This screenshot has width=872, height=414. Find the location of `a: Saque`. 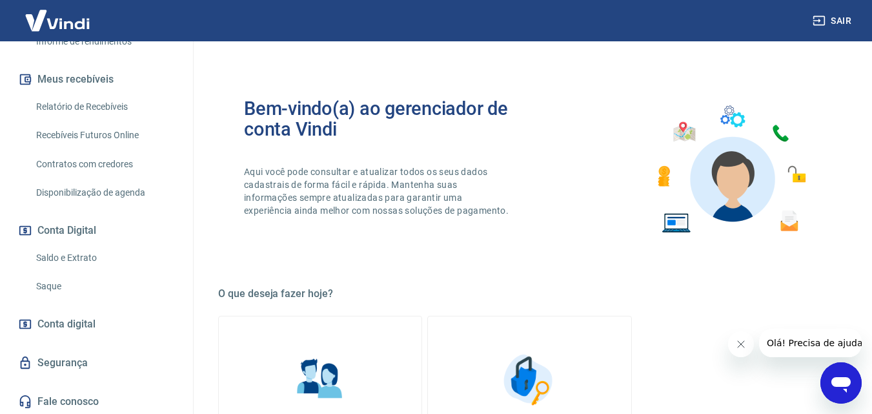

a: Saque is located at coordinates (104, 286).